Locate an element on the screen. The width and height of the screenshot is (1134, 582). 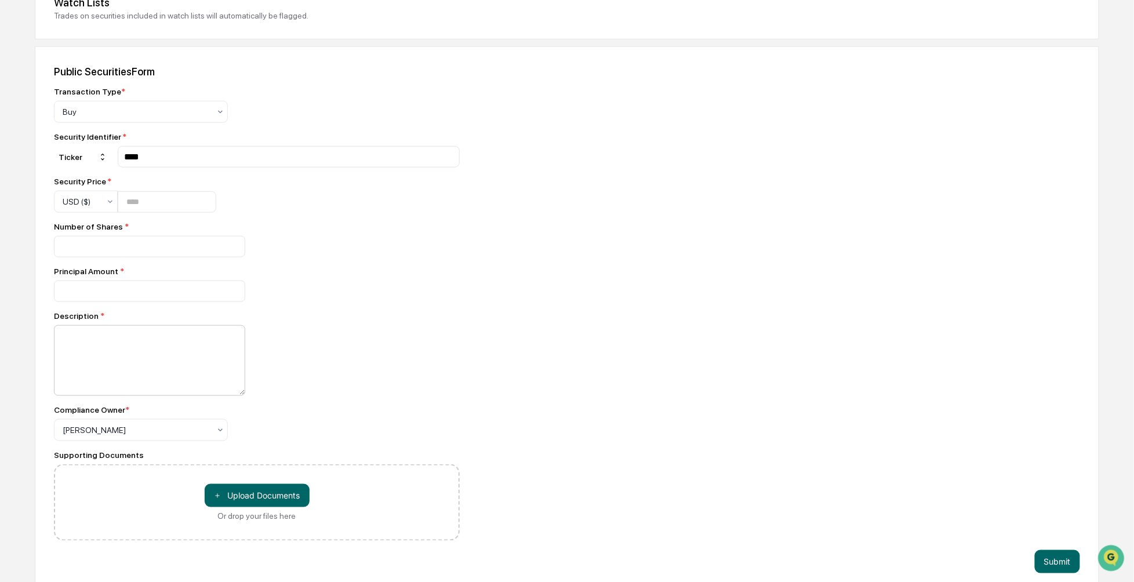
div: Start new chat is located at coordinates (115, 94).